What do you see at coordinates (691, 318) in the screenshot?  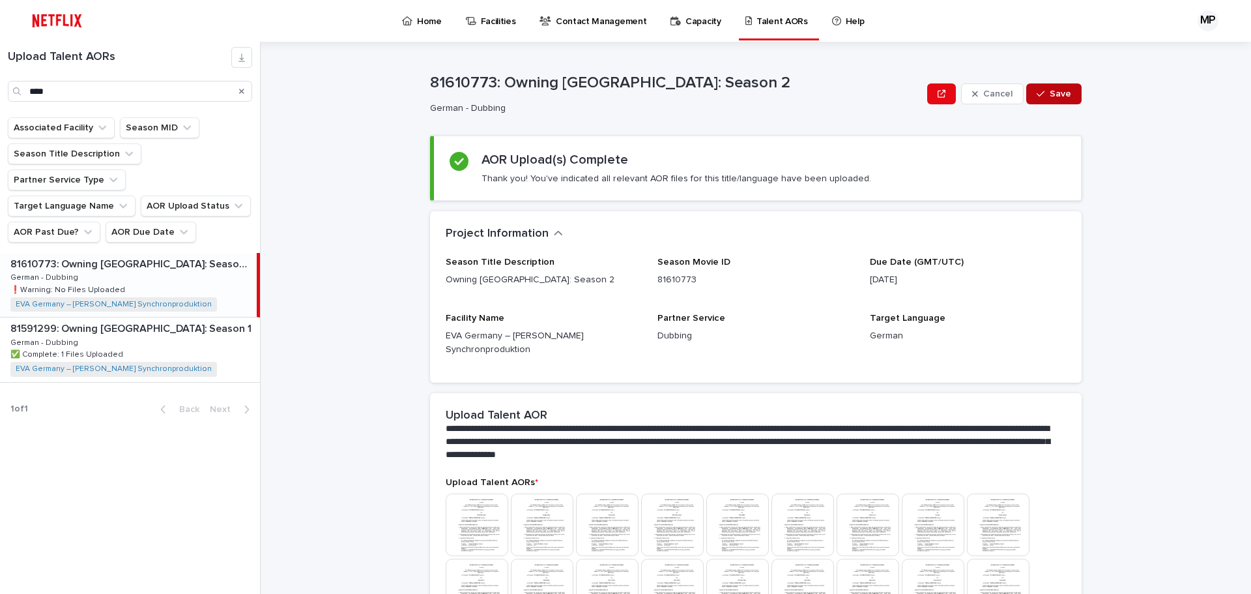 I see `span: Partner Service` at bounding box center [691, 318].